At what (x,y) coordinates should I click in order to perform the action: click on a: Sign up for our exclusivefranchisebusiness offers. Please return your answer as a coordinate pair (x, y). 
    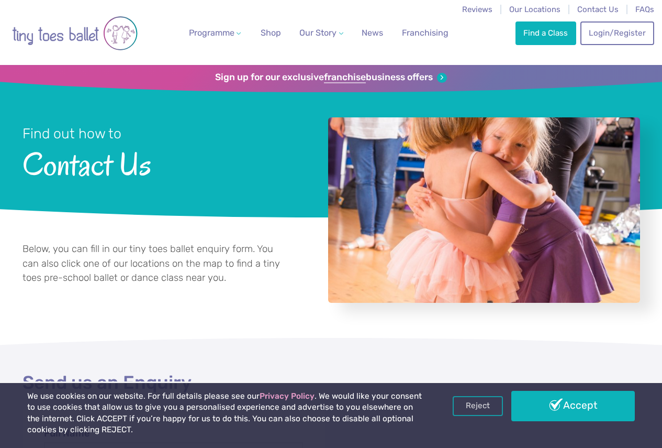
    Looking at the image, I should click on (331, 77).